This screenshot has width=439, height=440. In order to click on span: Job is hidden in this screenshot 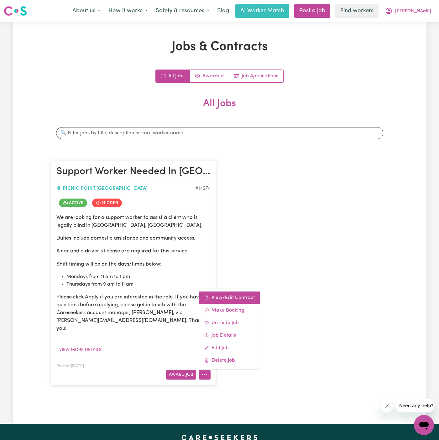, I will do `click(107, 203)`.